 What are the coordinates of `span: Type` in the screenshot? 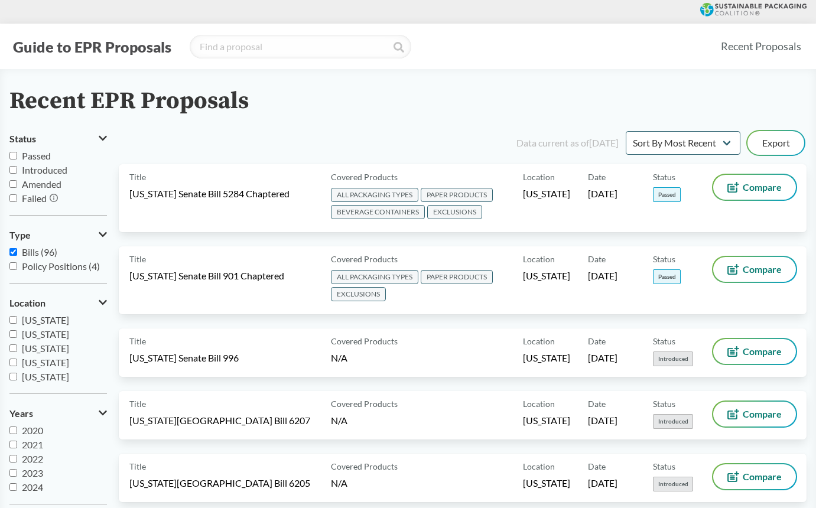 It's located at (20, 235).